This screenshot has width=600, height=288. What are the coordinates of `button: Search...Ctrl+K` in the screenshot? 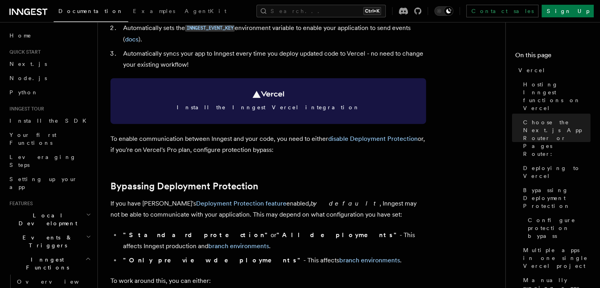 It's located at (321, 11).